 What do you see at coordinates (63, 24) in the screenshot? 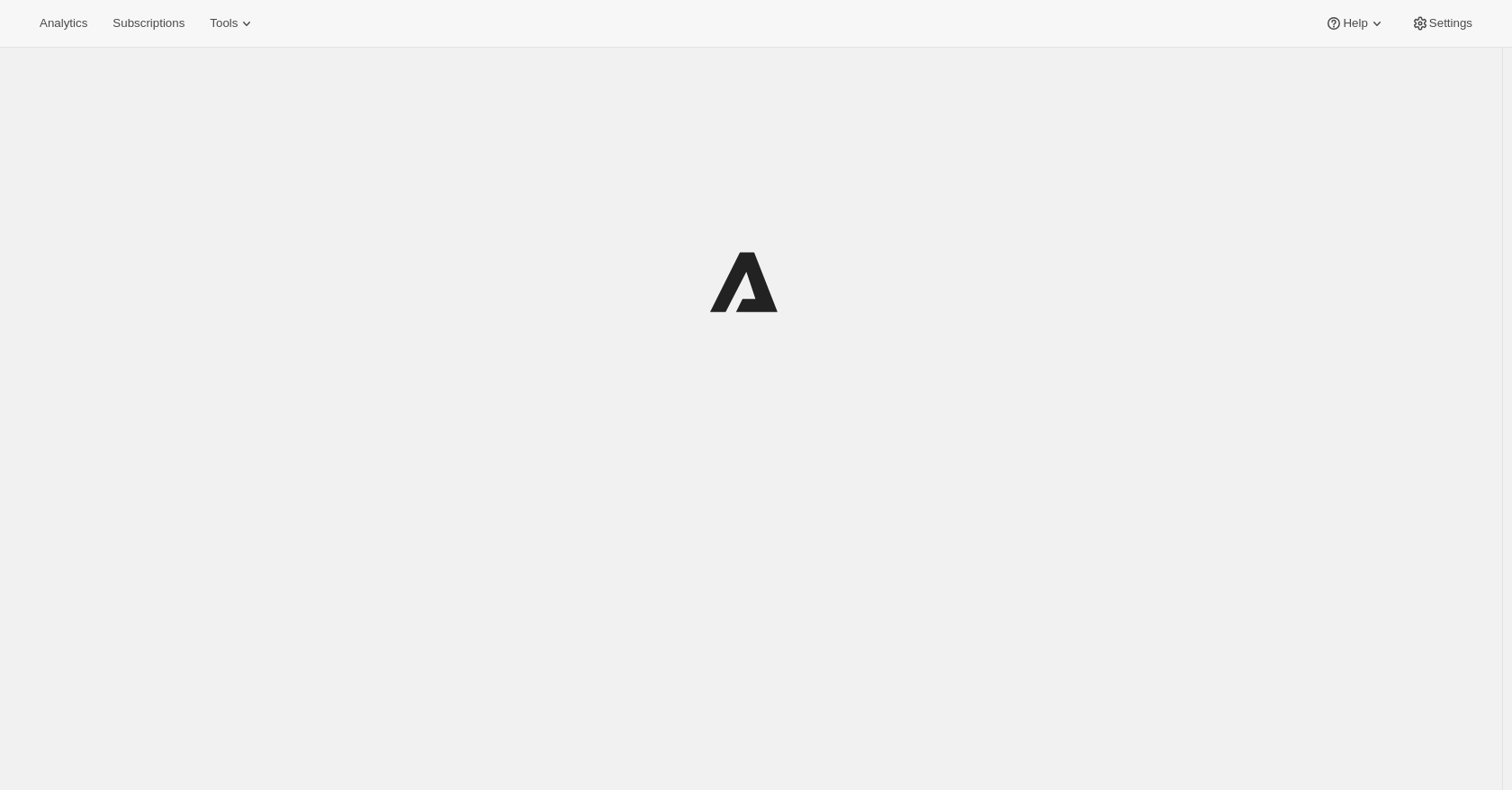
I see `button: Analytics` at bounding box center [63, 24].